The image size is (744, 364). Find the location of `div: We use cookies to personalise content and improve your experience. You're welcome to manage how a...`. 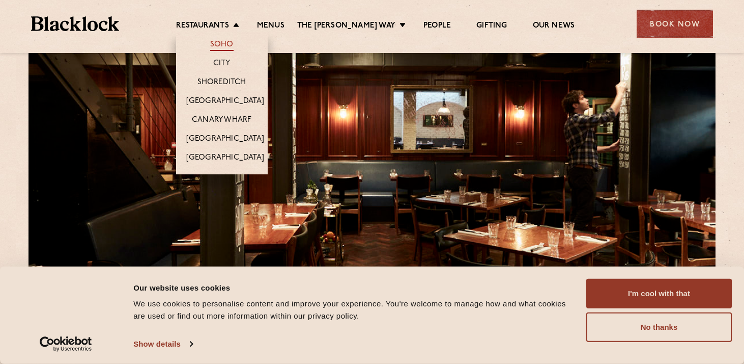

div: We use cookies to personalise content and improve your experience. You're welcome to manage how a... is located at coordinates (354, 310).